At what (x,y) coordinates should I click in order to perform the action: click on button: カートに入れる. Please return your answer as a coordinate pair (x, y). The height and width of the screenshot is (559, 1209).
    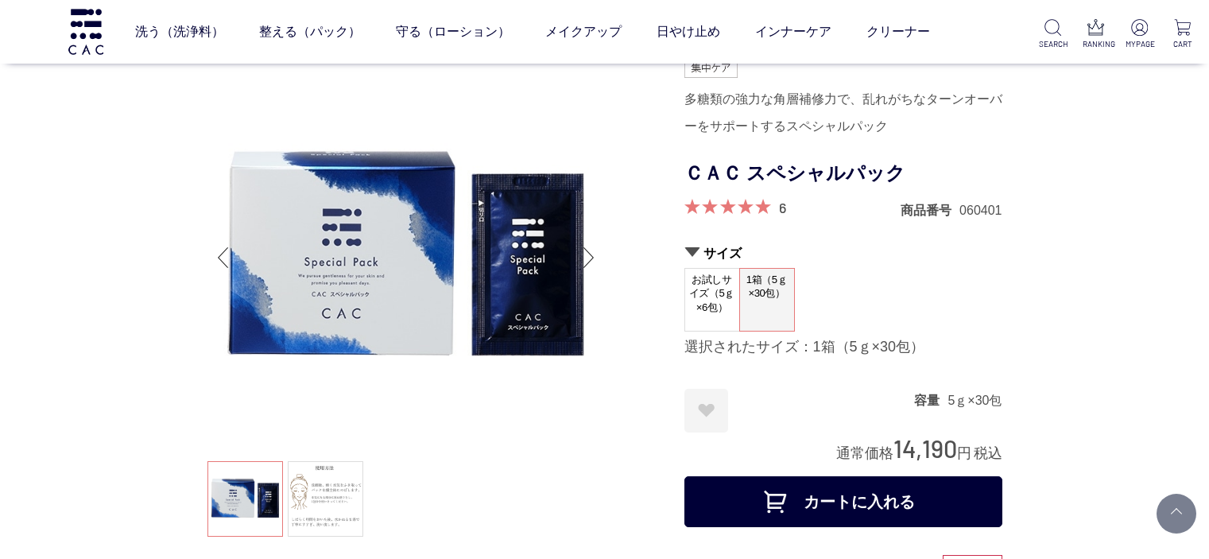
    Looking at the image, I should click on (844, 502).